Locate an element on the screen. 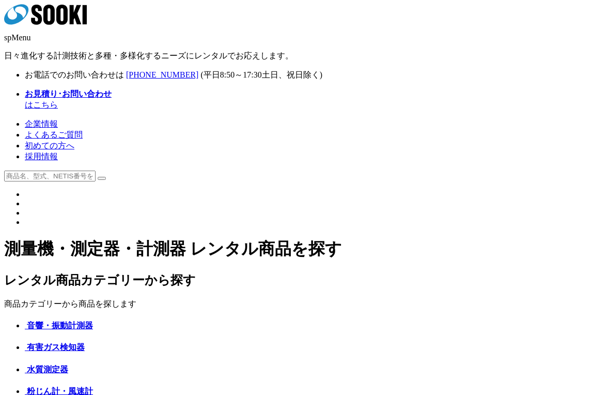 The height and width of the screenshot is (395, 594). h1: 測量機・測定器・計測器 レンタル商品を探す is located at coordinates (297, 249).